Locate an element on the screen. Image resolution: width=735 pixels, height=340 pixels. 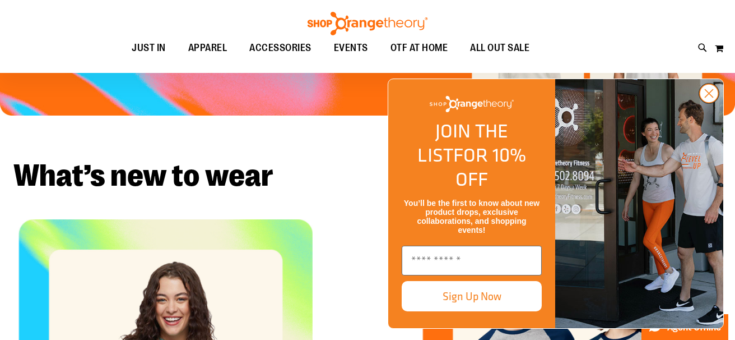
button: Sign Up Now is located at coordinates (472, 296).